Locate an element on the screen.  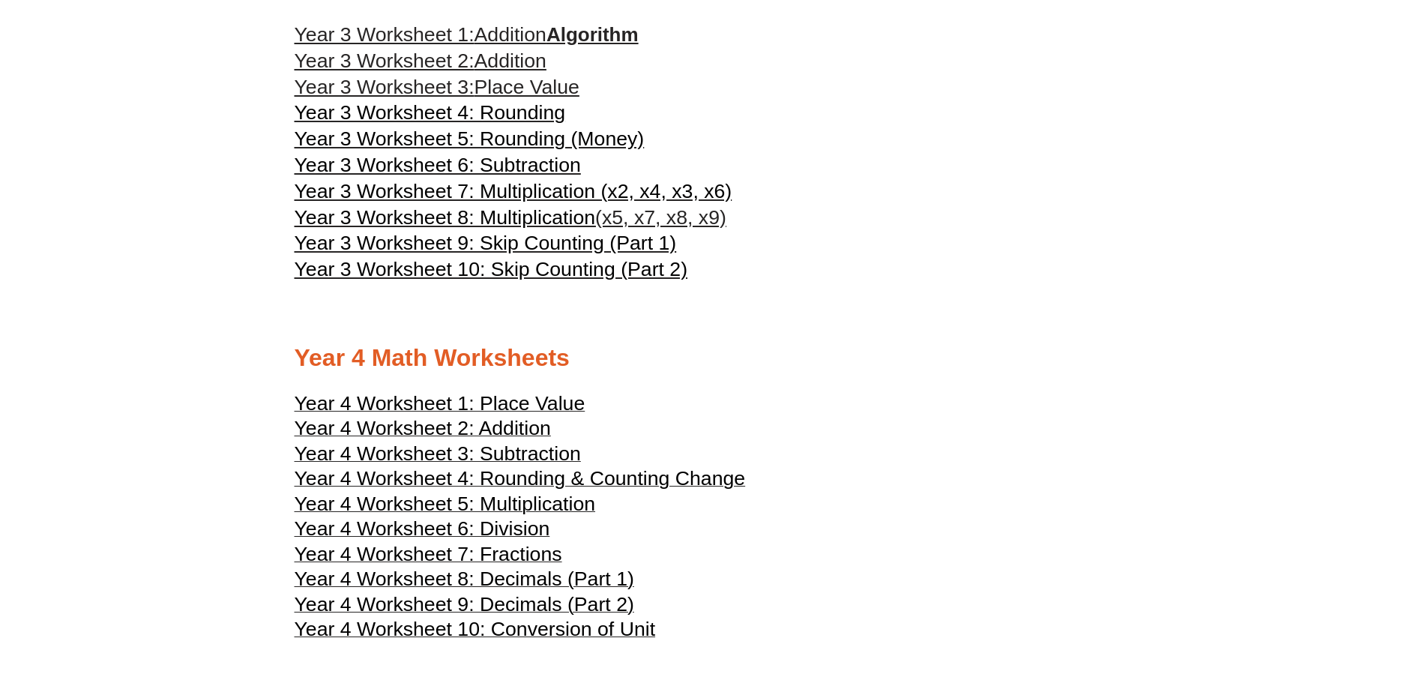
span: Year 4 Worksheet 2: Addition is located at coordinates (423, 428).